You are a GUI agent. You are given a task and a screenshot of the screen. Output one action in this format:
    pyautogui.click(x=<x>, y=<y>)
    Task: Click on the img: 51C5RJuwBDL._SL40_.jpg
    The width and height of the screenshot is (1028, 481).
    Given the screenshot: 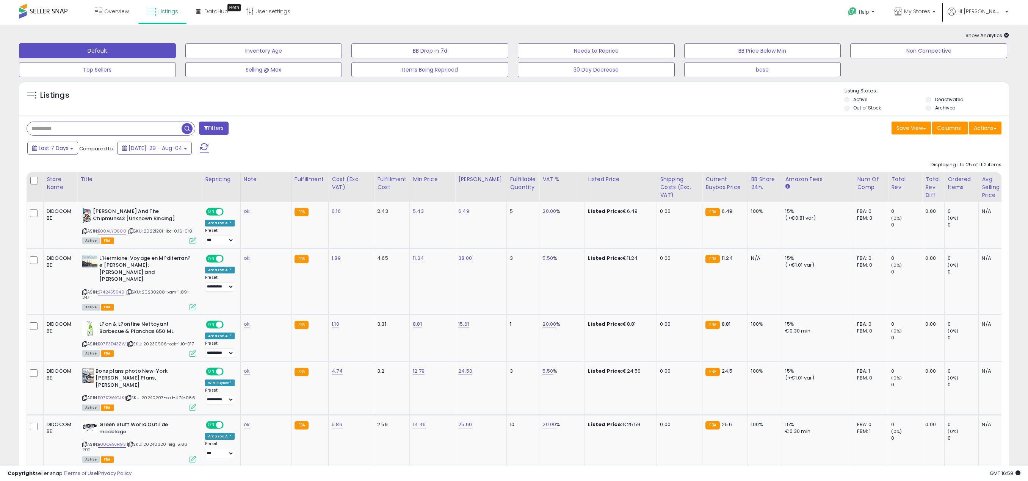 What is the action you would take?
    pyautogui.click(x=90, y=427)
    